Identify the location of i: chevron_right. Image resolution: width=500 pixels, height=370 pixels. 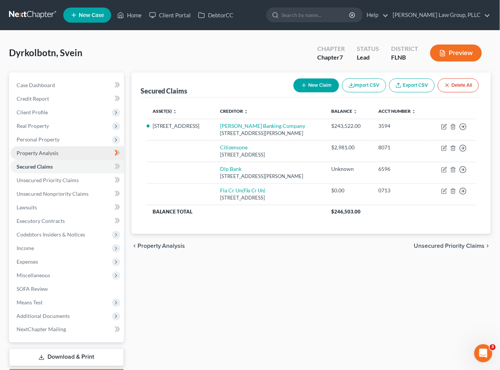
(488, 246).